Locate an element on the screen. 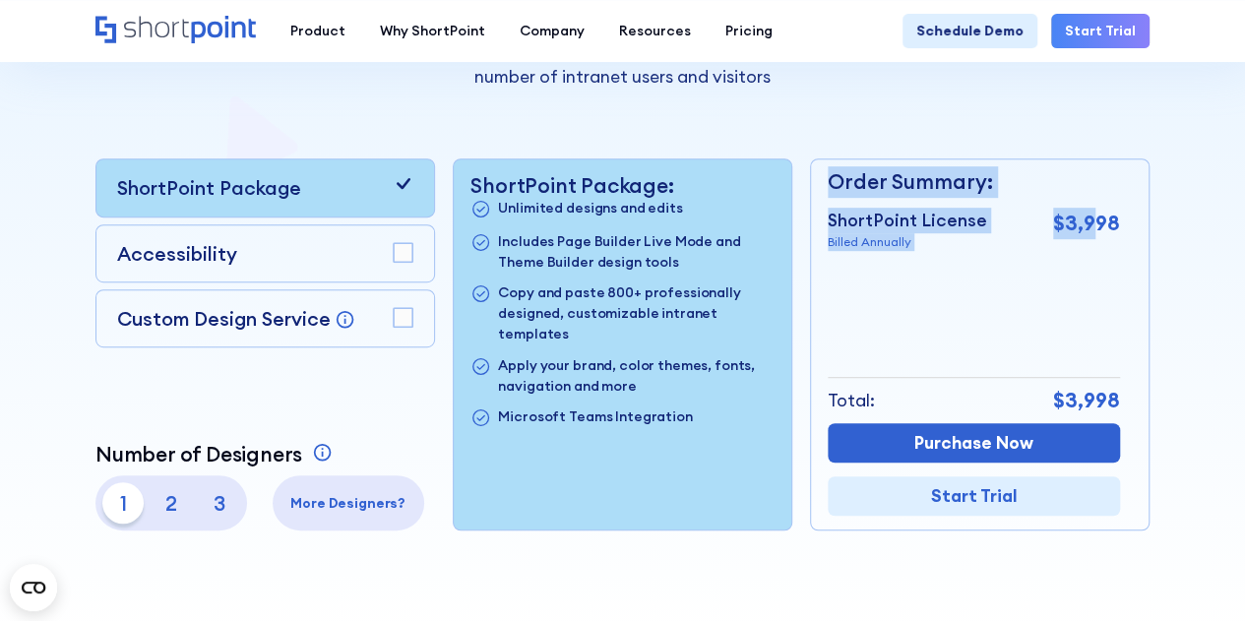  button: Open CMP widget is located at coordinates (33, 588).